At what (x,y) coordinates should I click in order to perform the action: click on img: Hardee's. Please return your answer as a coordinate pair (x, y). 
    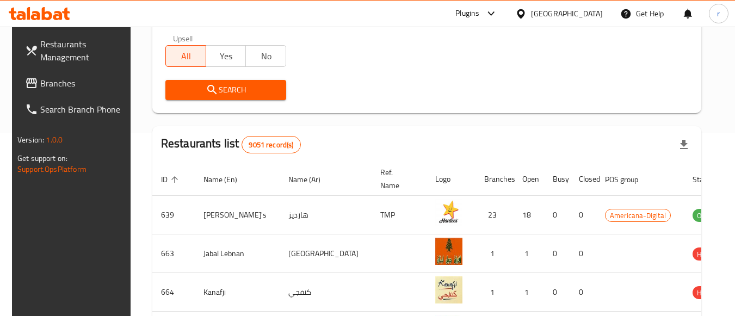
    Looking at the image, I should click on (449, 213).